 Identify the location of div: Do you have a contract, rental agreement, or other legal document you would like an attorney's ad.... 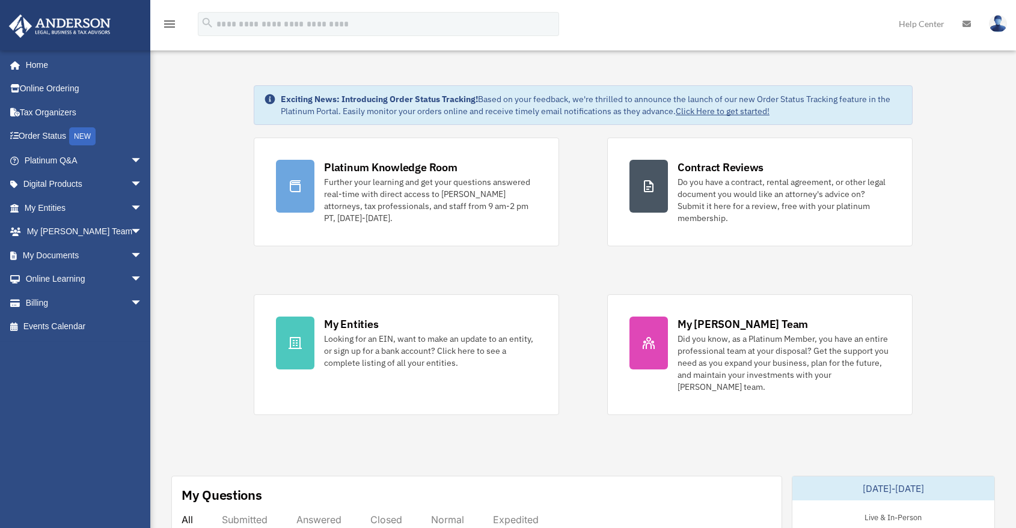
(784, 200).